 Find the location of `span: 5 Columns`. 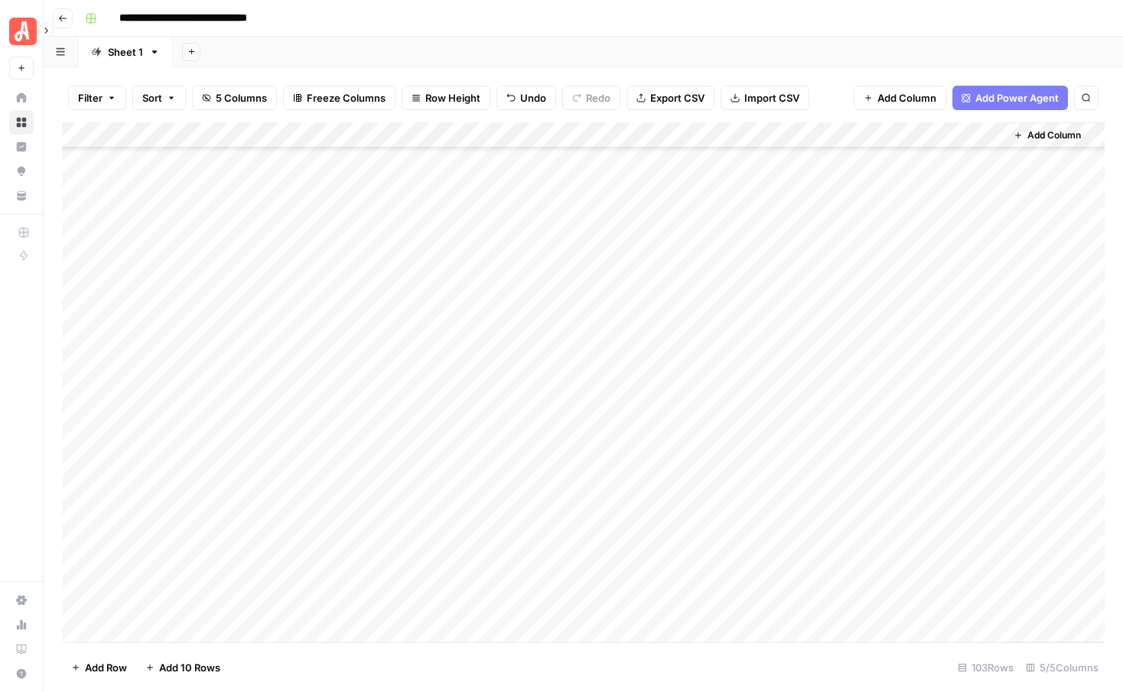

span: 5 Columns is located at coordinates (241, 98).